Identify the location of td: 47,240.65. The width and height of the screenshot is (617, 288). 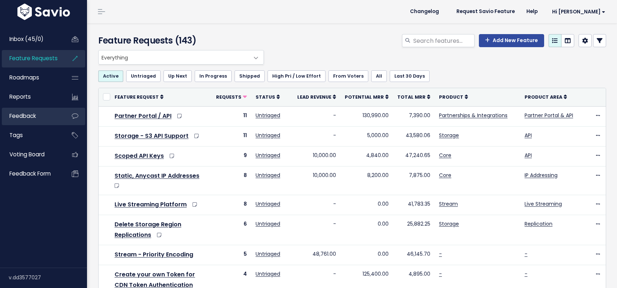
(414, 156).